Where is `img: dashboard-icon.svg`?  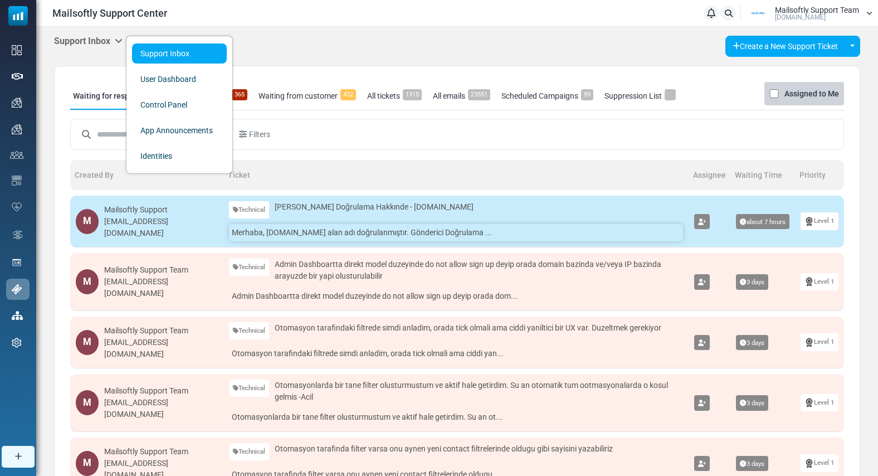
img: dashboard-icon.svg is located at coordinates (17, 50).